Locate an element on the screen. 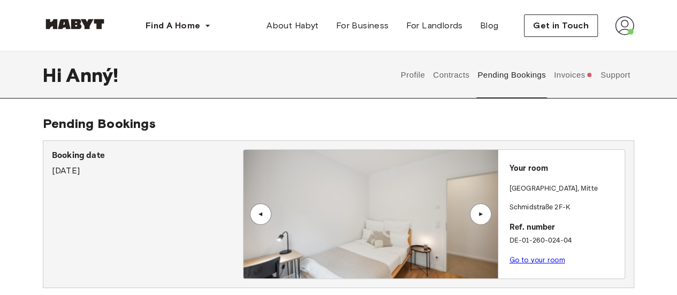 The width and height of the screenshot is (677, 295). button: Support is located at coordinates (615, 75).